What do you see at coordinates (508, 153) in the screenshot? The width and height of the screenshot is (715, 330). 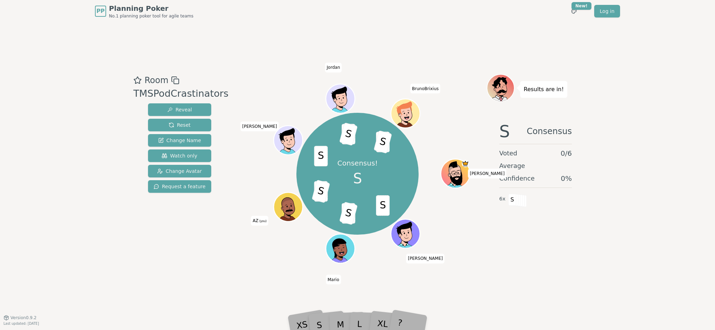 I see `span: Voted` at bounding box center [508, 153].